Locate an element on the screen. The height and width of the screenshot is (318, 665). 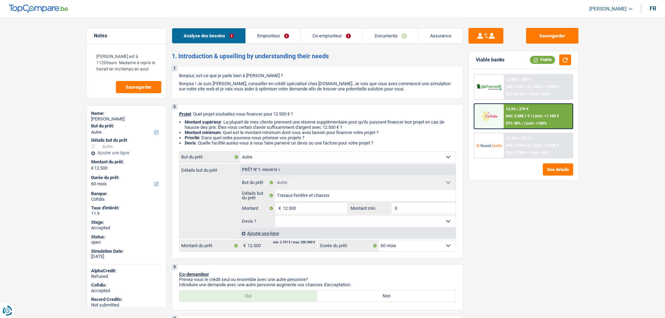
div: Cofidis: is located at coordinates (126, 285).